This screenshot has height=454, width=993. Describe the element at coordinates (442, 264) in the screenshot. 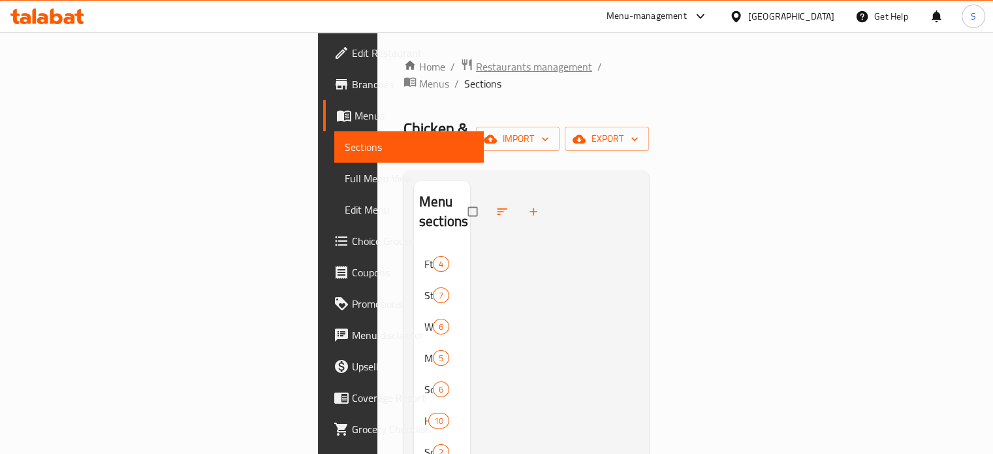

I see `div: Ftar Saver4` at that location.